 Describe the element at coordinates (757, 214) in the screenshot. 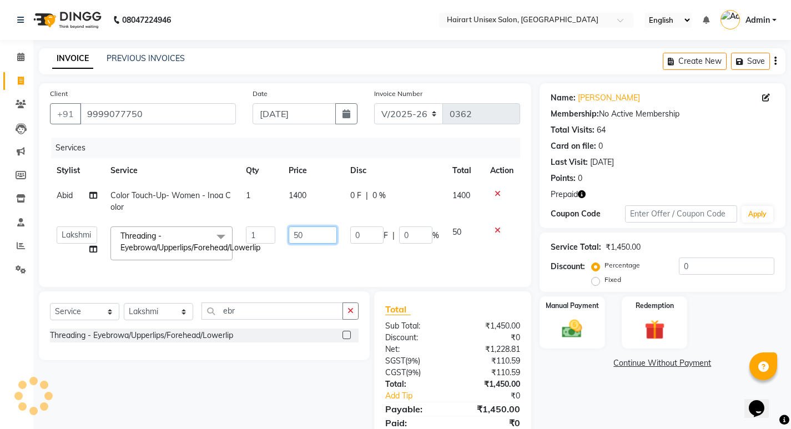

I see `button: Apply` at that location.